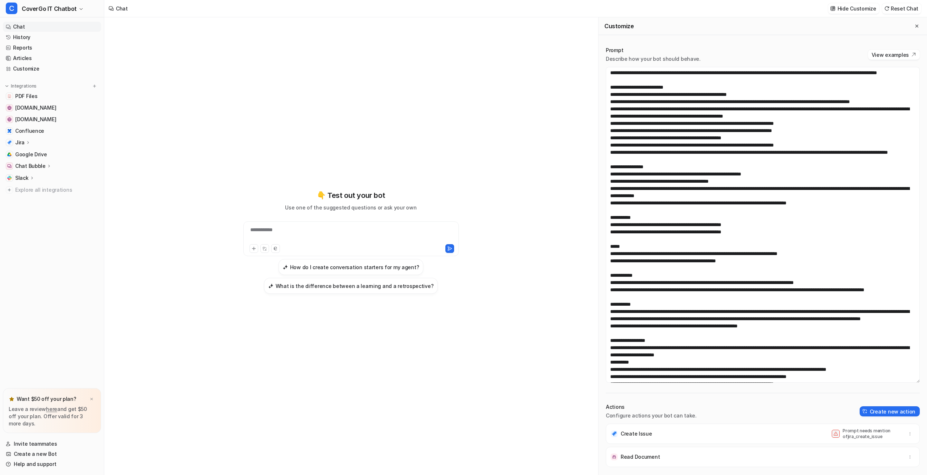 This screenshot has width=927, height=475. What do you see at coordinates (350, 207) in the screenshot?
I see `p: Use one of the suggested questions or ask your own` at bounding box center [350, 207].